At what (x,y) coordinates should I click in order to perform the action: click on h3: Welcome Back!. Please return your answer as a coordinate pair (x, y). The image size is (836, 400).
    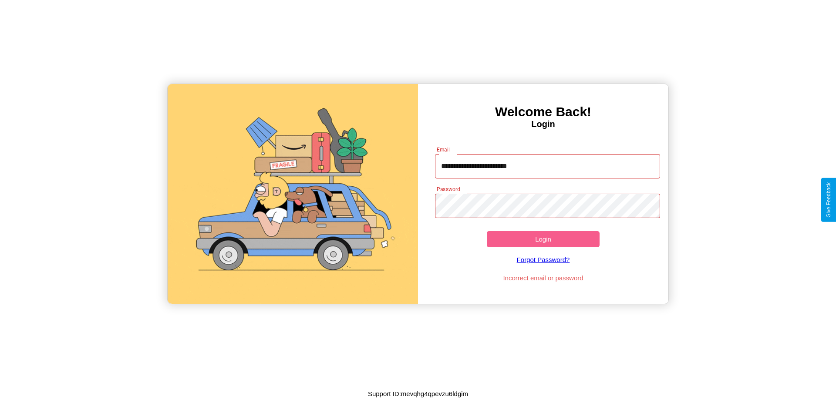
    Looking at the image, I should click on (543, 112).